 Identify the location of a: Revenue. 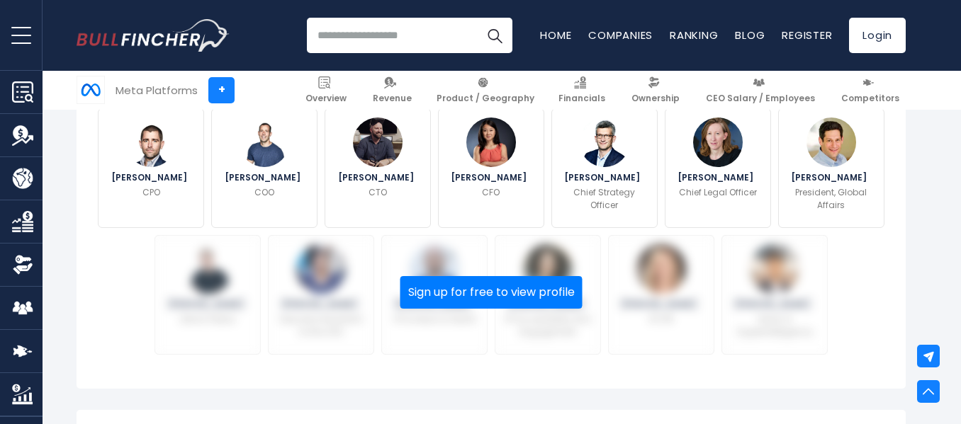
(392, 90).